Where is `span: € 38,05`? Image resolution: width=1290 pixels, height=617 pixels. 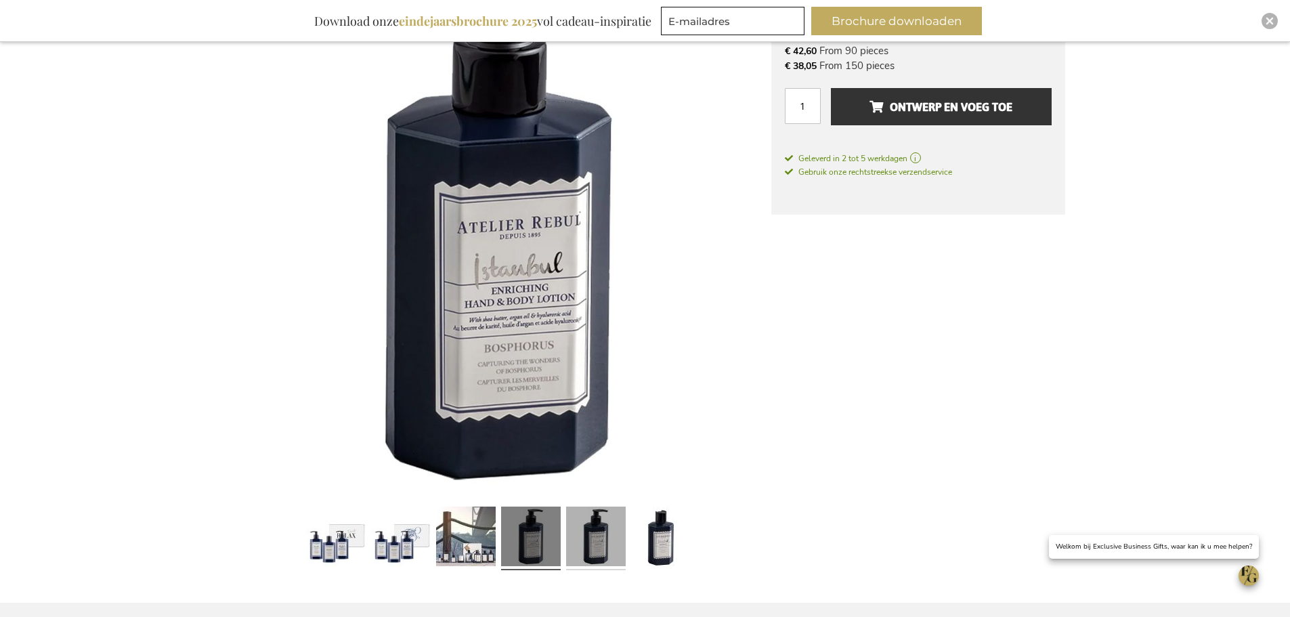
span: € 38,05 is located at coordinates (800, 66).